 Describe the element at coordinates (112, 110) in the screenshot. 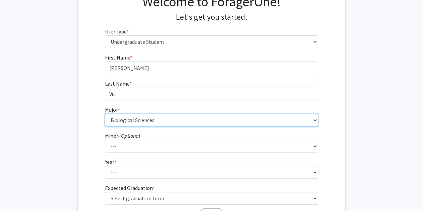

I see `label: Major` at that location.